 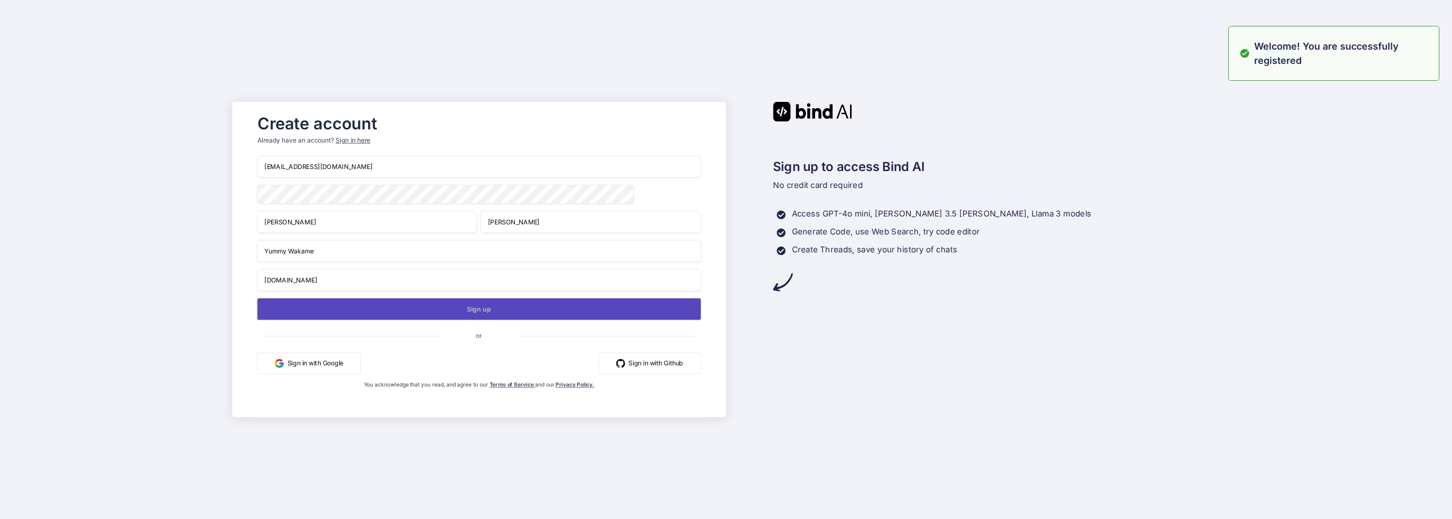 I want to click on div: Sign in here, so click(x=353, y=140).